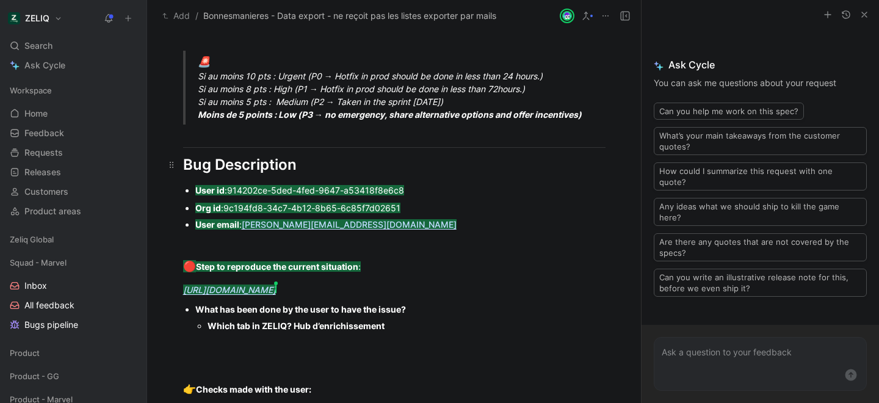 Image resolution: width=879 pixels, height=403 pixels. What do you see at coordinates (52, 211) in the screenshot?
I see `span: Product areas` at bounding box center [52, 211].